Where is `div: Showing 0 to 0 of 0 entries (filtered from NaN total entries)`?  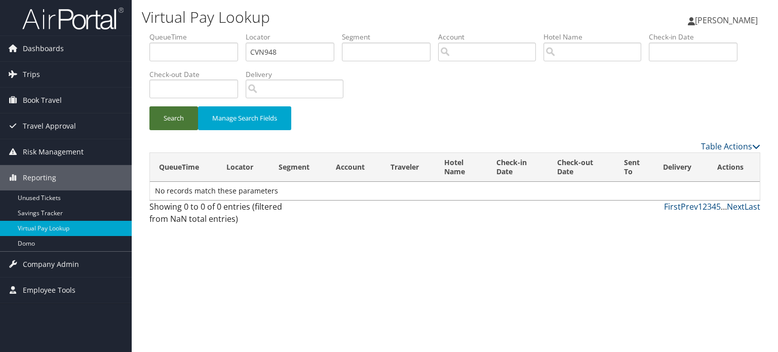 div: Showing 0 to 0 of 0 entries (filtered from NaN total entries) is located at coordinates (220, 215).